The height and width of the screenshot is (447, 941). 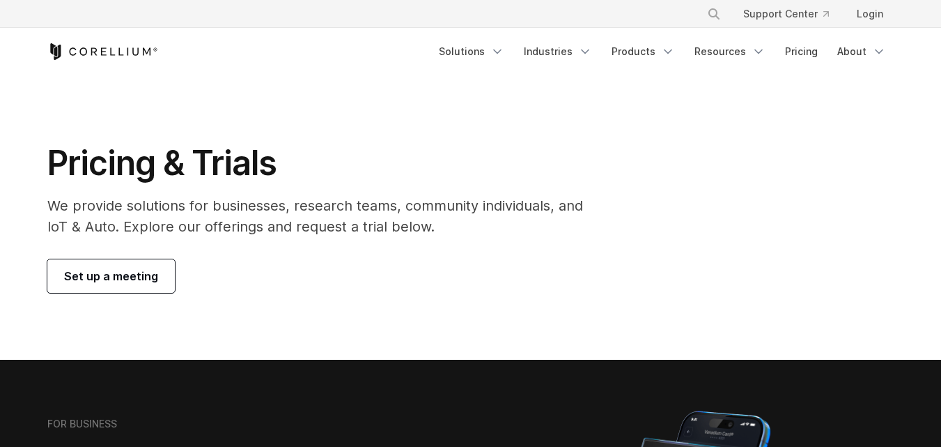 What do you see at coordinates (786, 14) in the screenshot?
I see `a: Support Center` at bounding box center [786, 14].